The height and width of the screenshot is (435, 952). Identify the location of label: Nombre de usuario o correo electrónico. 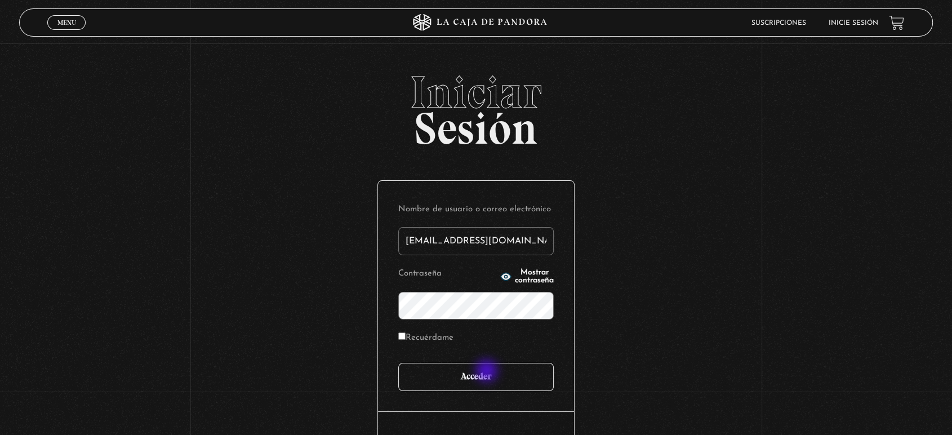
(476, 210).